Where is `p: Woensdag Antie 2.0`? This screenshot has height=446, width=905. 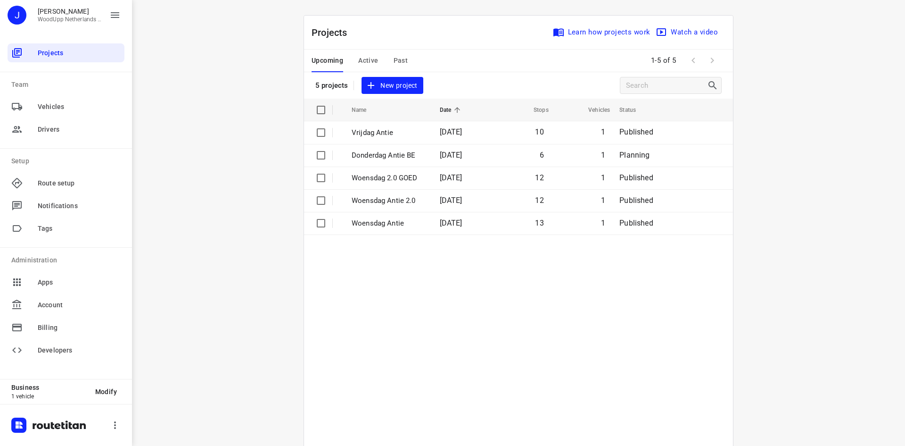 p: Woensdag Antie 2.0 is located at coordinates (388, 200).